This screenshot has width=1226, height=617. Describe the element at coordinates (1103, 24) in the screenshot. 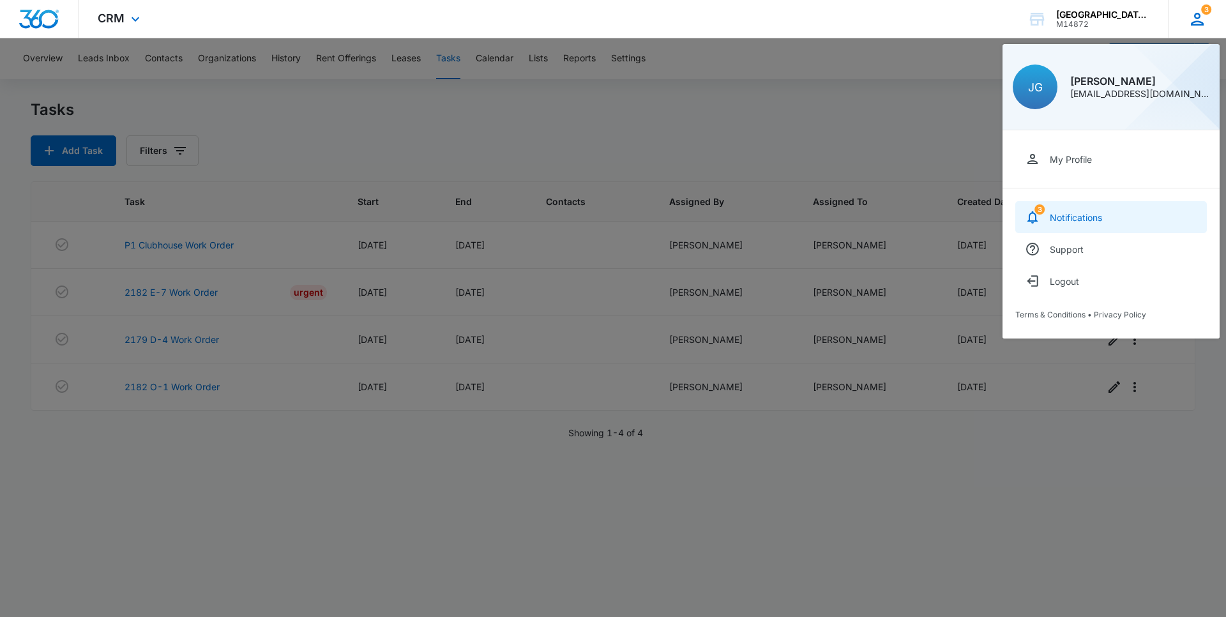

I see `div: account id` at that location.